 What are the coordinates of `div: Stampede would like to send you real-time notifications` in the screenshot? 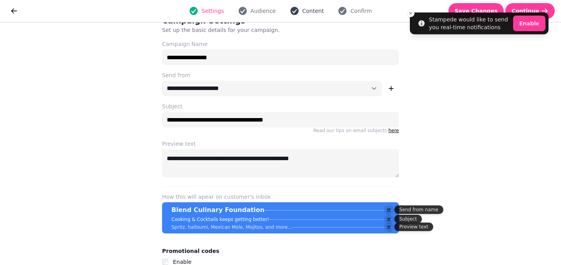 It's located at (470, 23).